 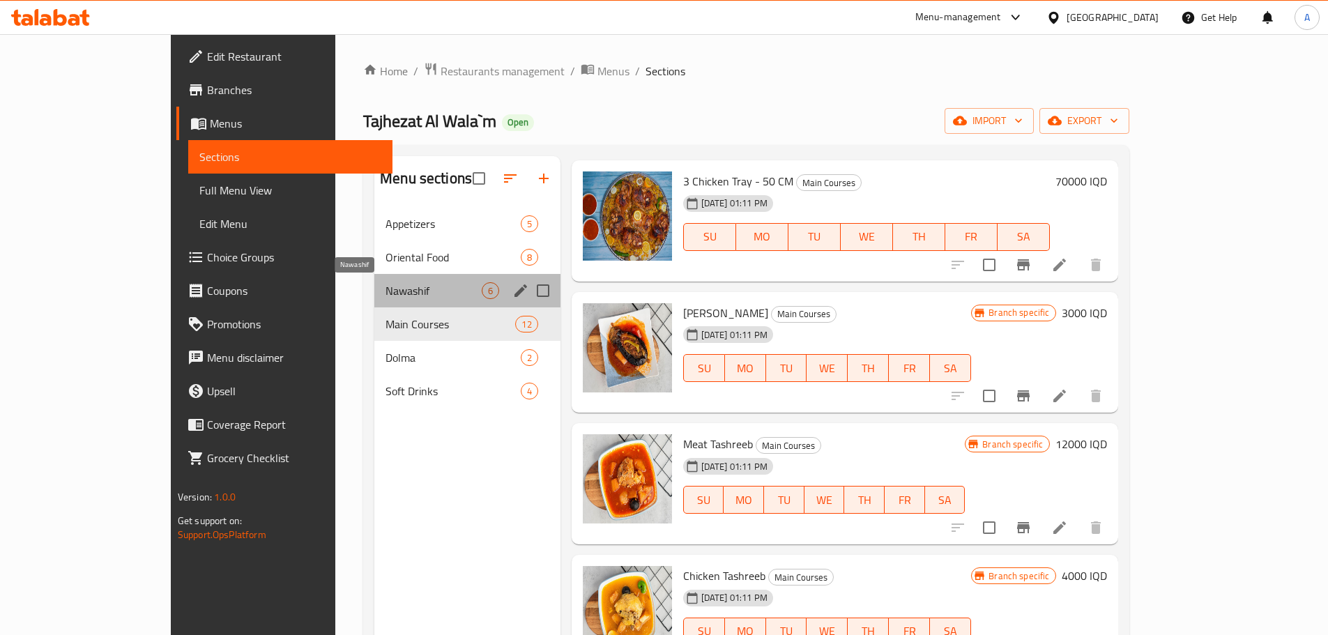 I want to click on span: Get support on:, so click(x=210, y=521).